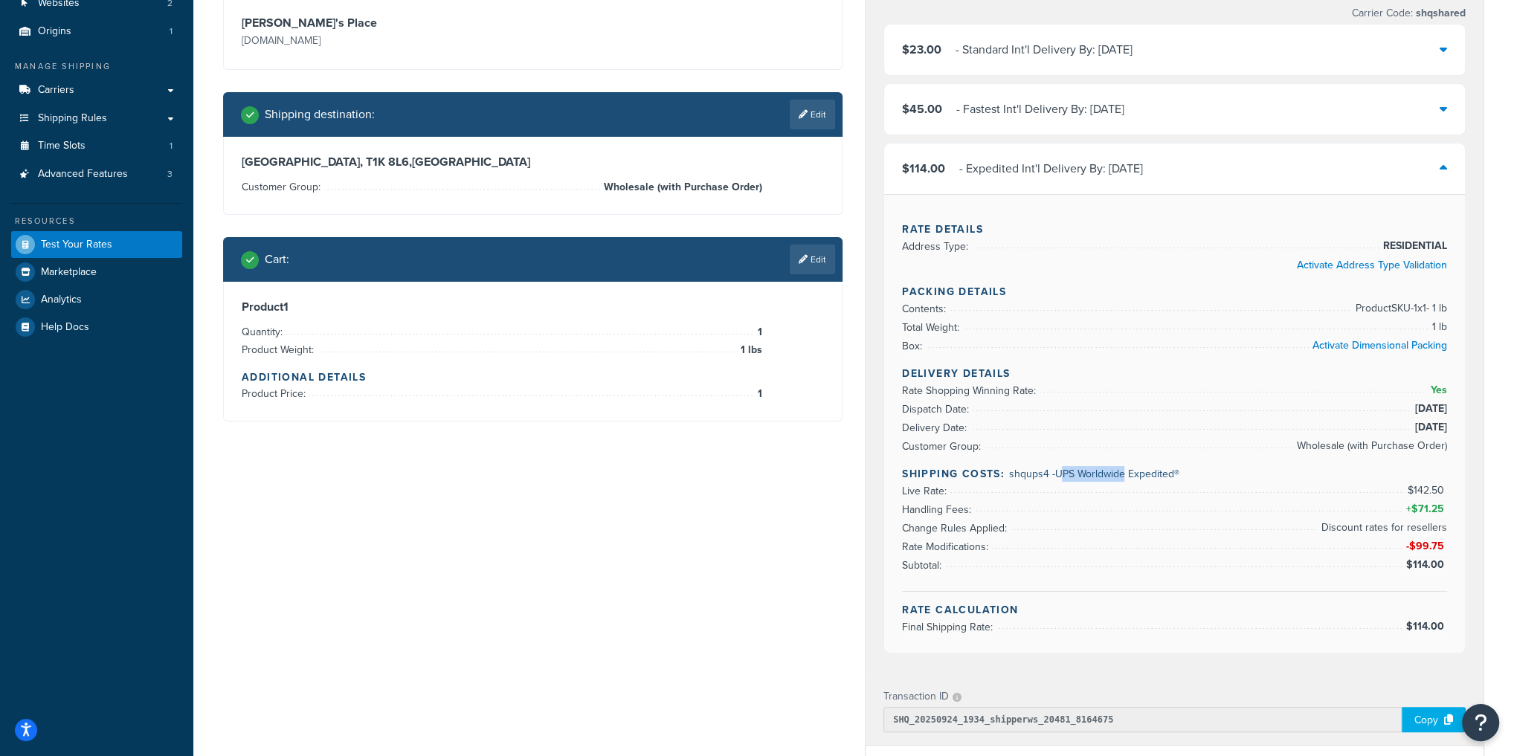 The height and width of the screenshot is (756, 1514). I want to click on span: Rate Shopping Winning Rate:, so click(971, 390).